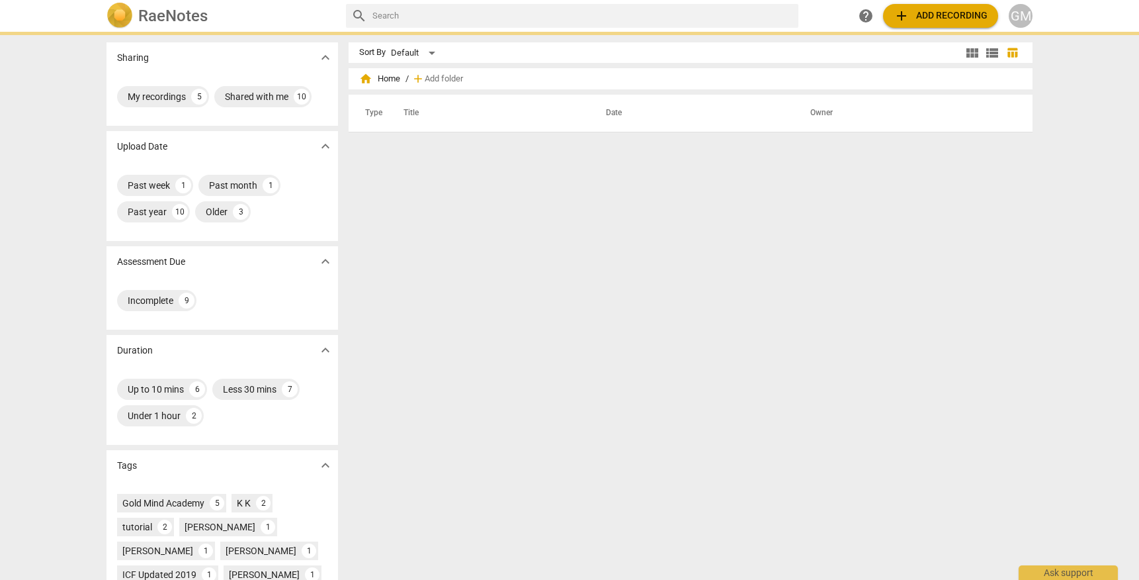  I want to click on p: Duration, so click(135, 350).